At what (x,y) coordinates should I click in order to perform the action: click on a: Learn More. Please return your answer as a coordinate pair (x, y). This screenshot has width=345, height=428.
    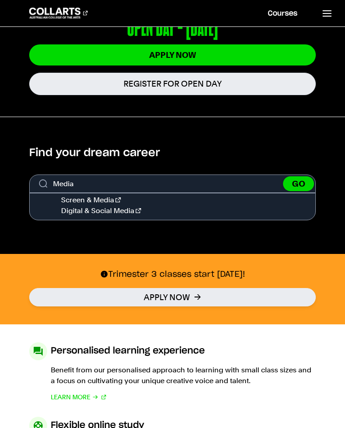
    Looking at the image, I should click on (78, 397).